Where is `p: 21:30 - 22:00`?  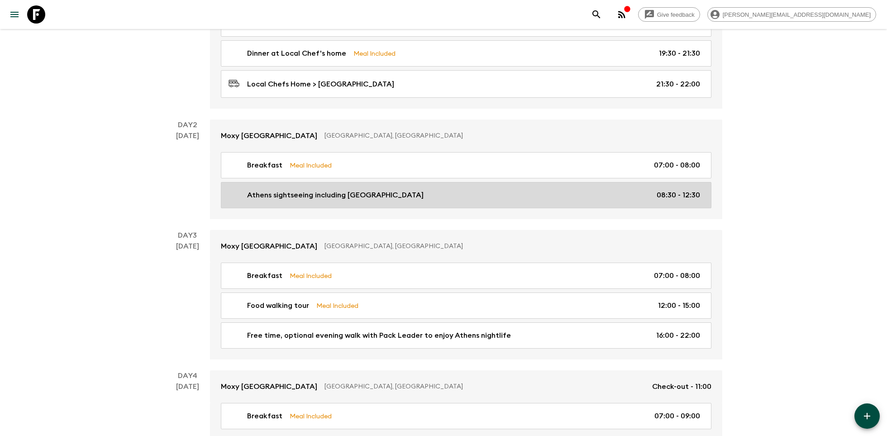 p: 21:30 - 22:00 is located at coordinates (678, 84).